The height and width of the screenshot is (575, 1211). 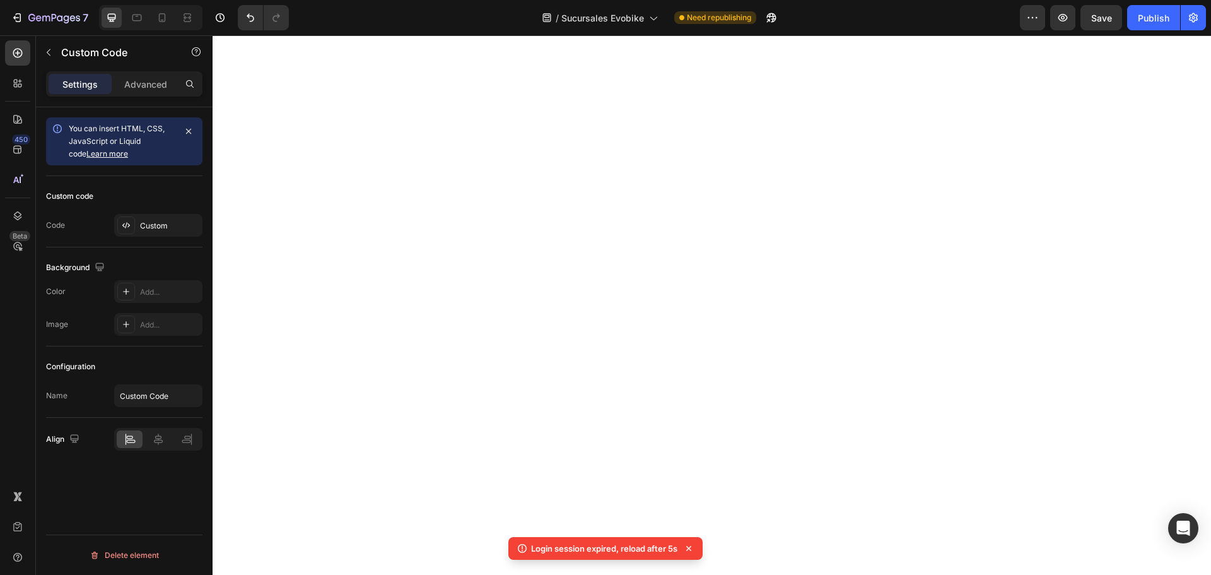 What do you see at coordinates (604, 548) in the screenshot?
I see `p: Login session expired, reload after 5s` at bounding box center [604, 548].